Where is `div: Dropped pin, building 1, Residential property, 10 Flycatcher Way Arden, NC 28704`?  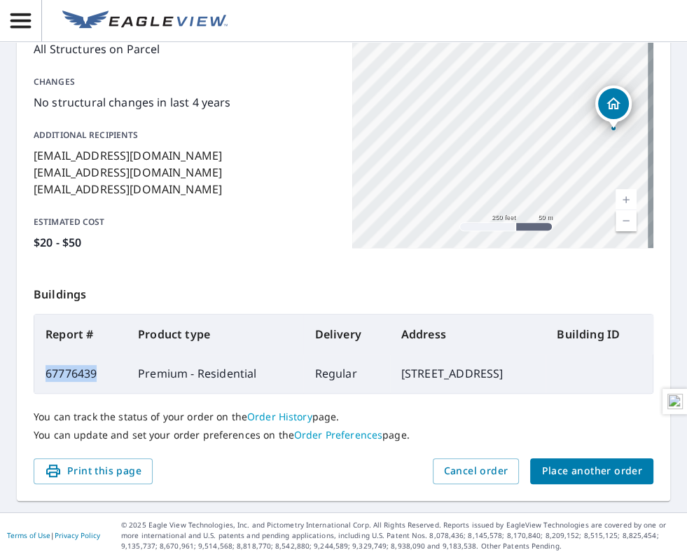 div: Dropped pin, building 1, Residential property, 10 Flycatcher Way Arden, NC 28704 is located at coordinates (614, 107).